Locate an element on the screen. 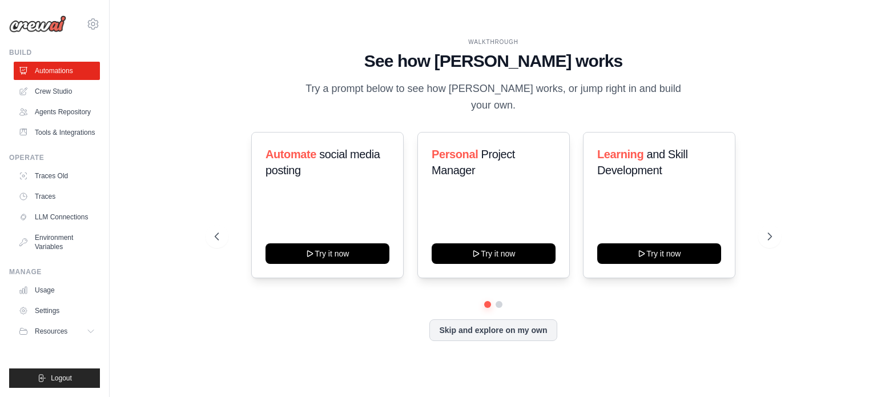  div: Build is located at coordinates (54, 53).